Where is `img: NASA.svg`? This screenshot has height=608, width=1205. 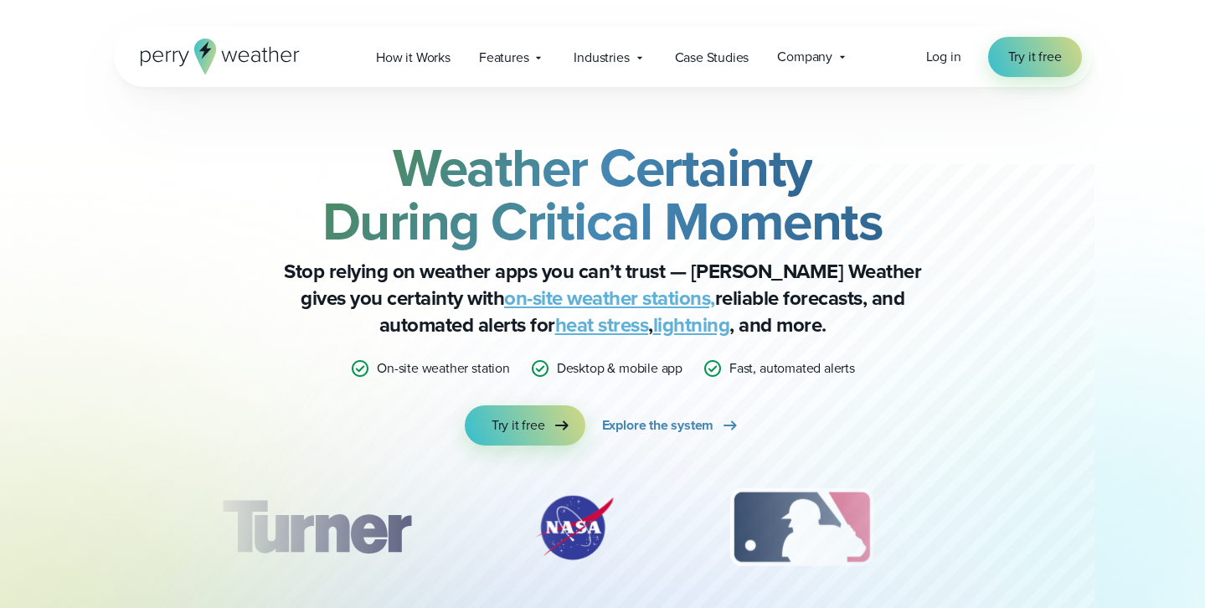 img: NASA.svg is located at coordinates (574, 527).